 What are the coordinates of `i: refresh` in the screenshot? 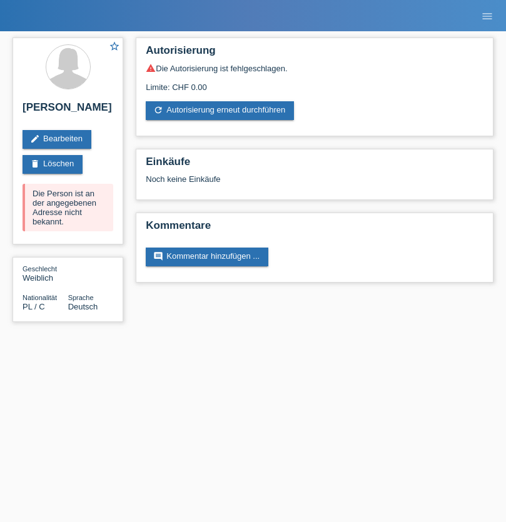 It's located at (158, 110).